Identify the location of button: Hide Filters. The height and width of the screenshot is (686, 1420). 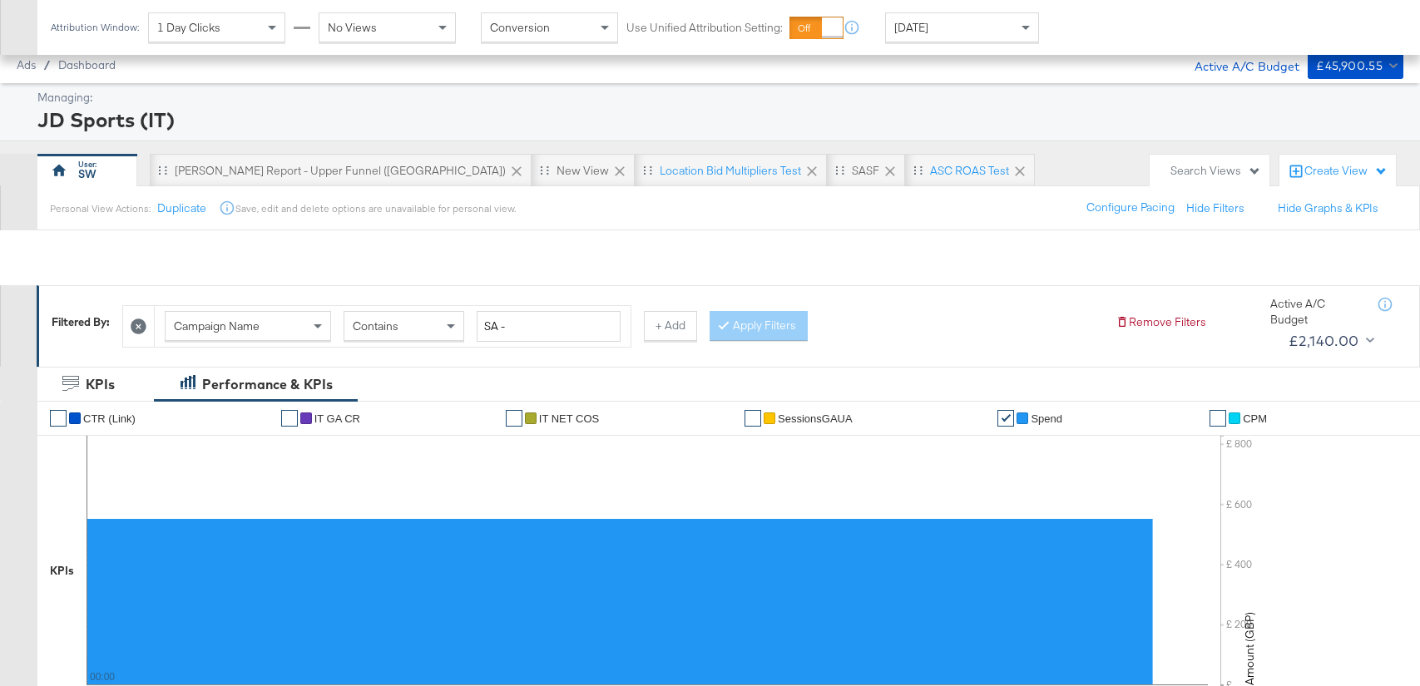
(1216, 208).